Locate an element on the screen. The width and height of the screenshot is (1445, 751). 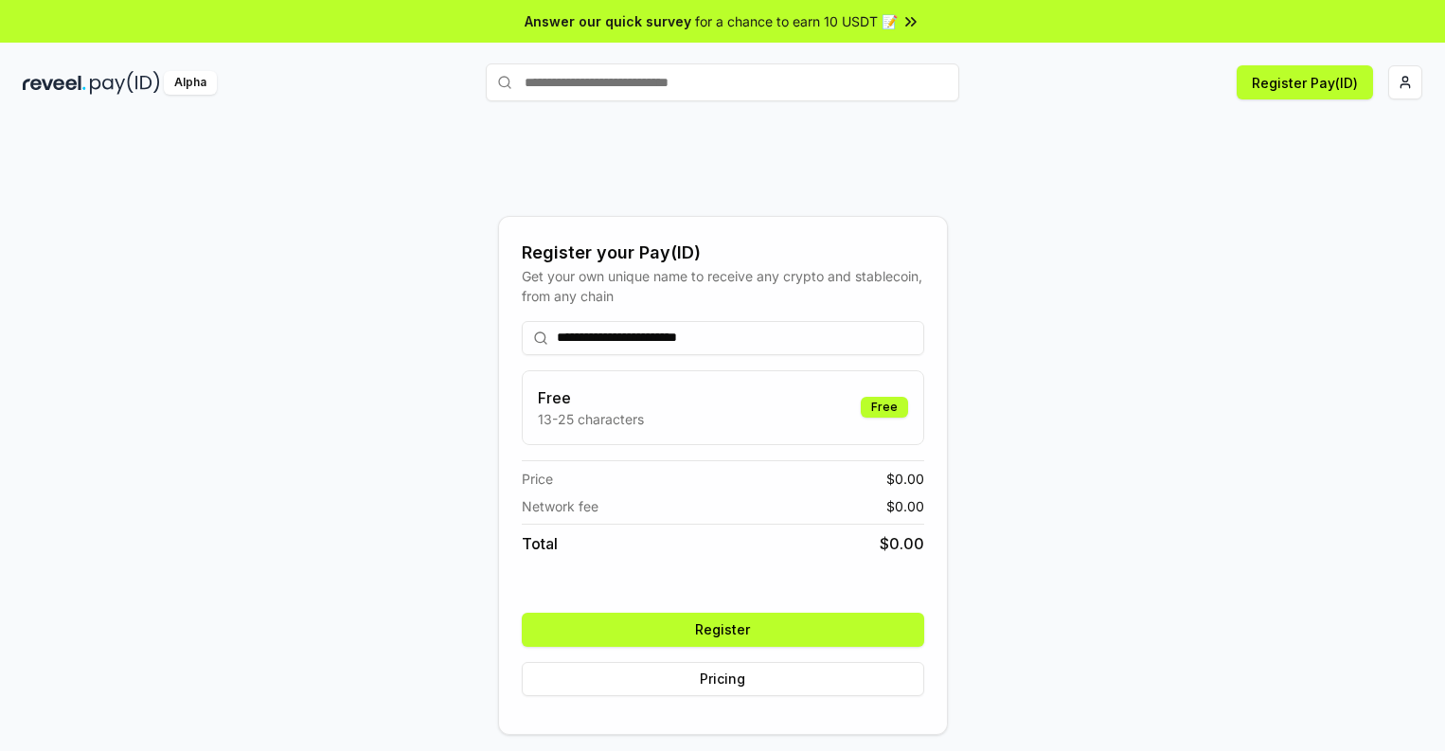
span: Answer our quick survey is located at coordinates (608, 21).